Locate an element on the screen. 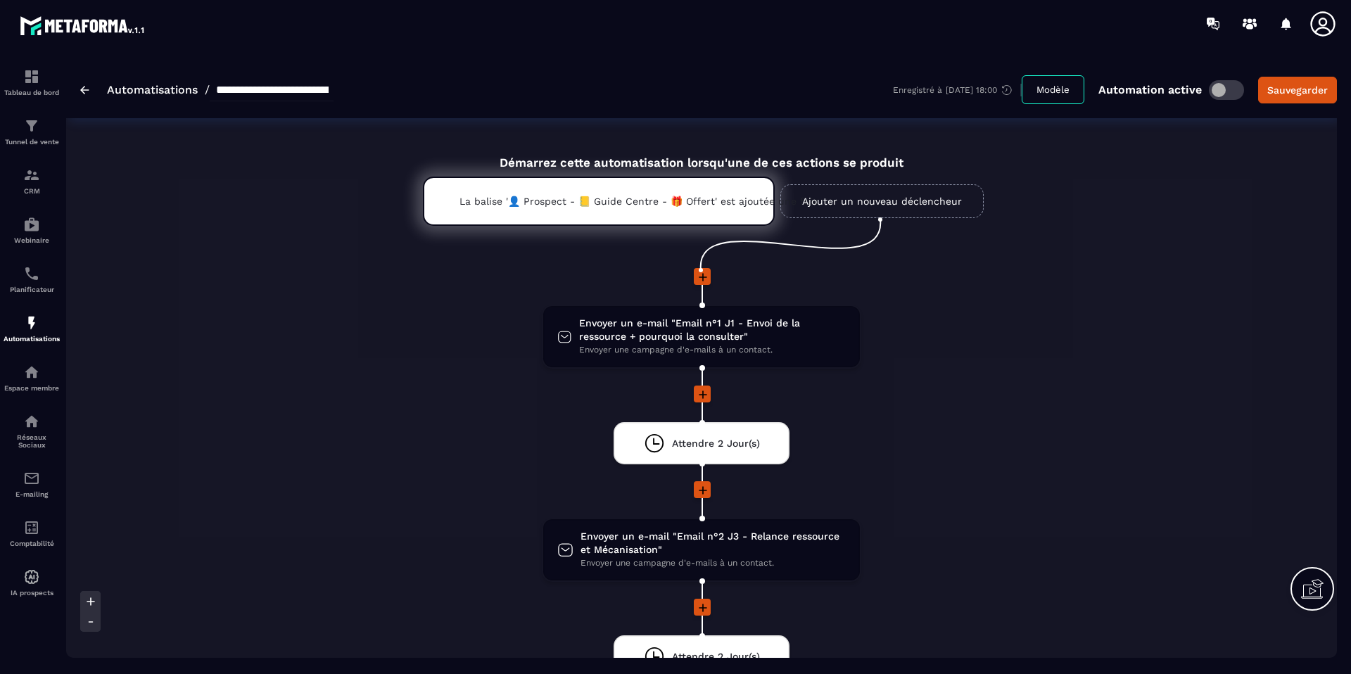  img: email is located at coordinates (32, 478).